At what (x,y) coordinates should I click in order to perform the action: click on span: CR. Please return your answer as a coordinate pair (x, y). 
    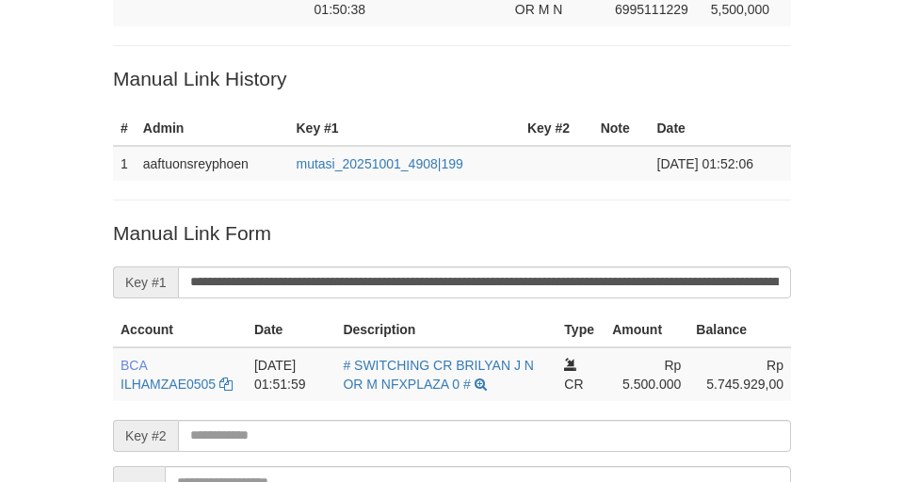
    Looking at the image, I should click on (573, 384).